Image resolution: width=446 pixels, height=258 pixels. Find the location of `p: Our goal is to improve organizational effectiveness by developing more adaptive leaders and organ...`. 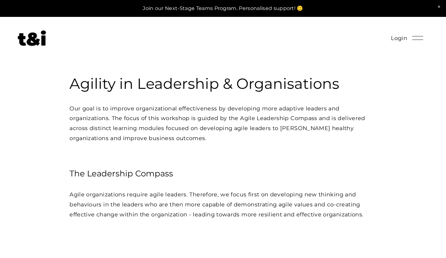

p: Our goal is to improve organizational effectiveness by developing more adaptive leaders and organ... is located at coordinates (223, 124).